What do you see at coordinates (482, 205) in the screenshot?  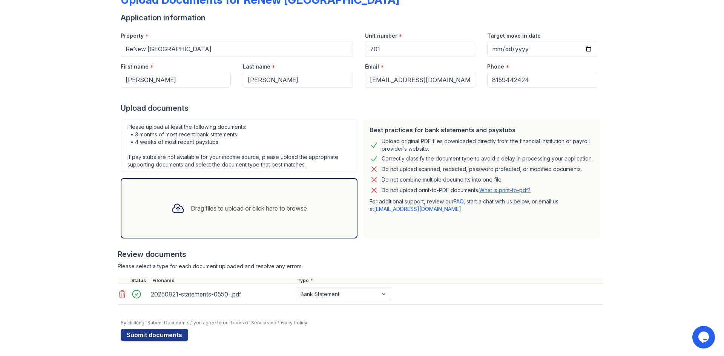 I see `p: For additional support, review our , start a chat with us below, or email us at` at bounding box center [482, 205].